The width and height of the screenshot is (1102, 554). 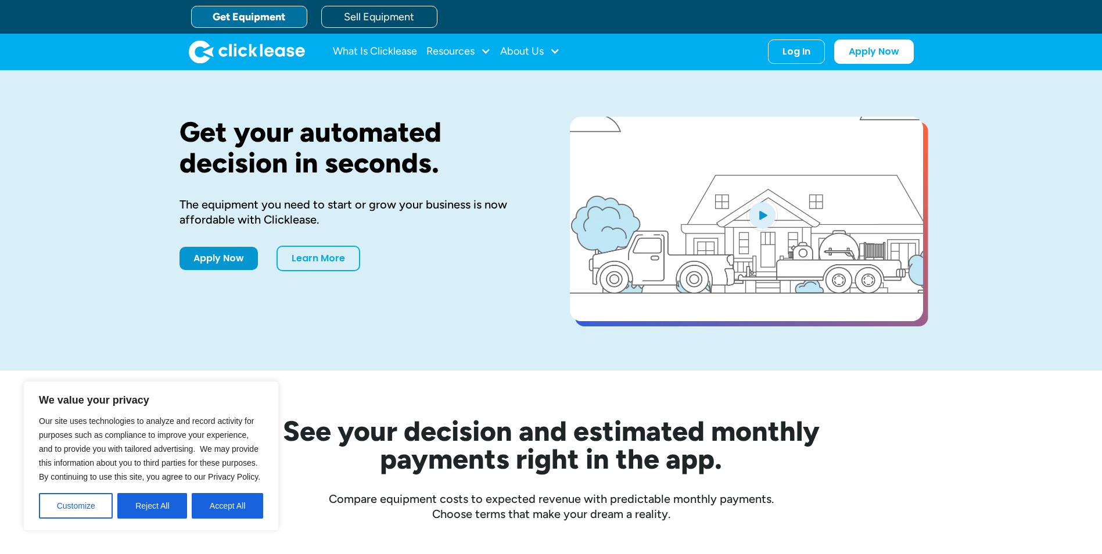 What do you see at coordinates (530, 52) in the screenshot?
I see `div: About Us` at bounding box center [530, 52].